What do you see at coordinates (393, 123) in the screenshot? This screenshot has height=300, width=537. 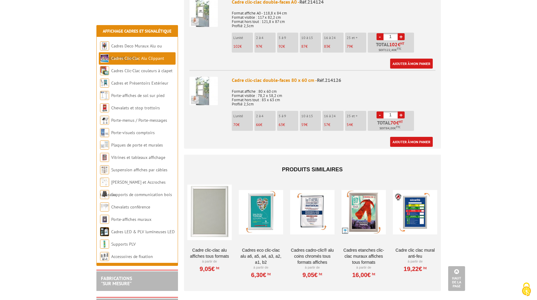 I see `span: 70` at bounding box center [393, 123].